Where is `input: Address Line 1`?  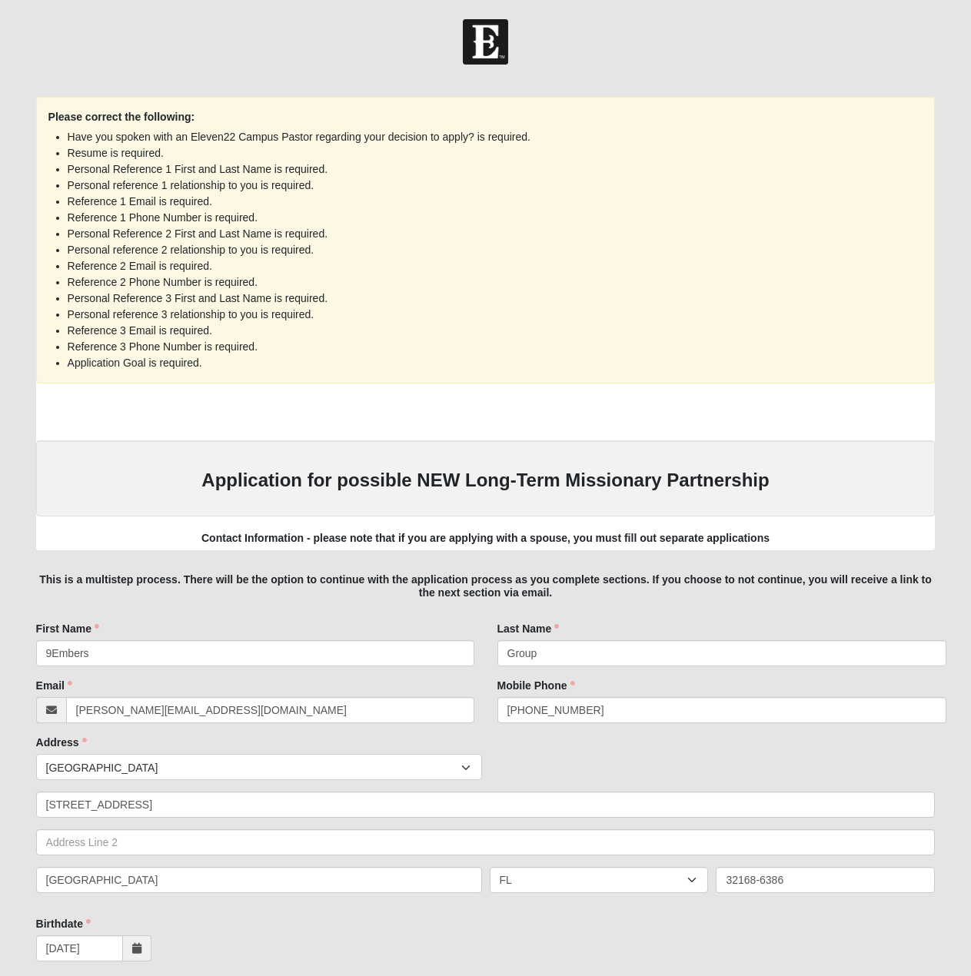 input: Address Line 1 is located at coordinates (486, 805).